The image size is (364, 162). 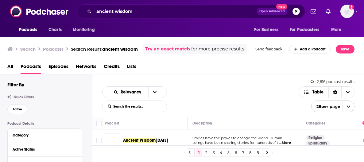 I want to click on svg: Add a profile image, so click(x=351, y=7).